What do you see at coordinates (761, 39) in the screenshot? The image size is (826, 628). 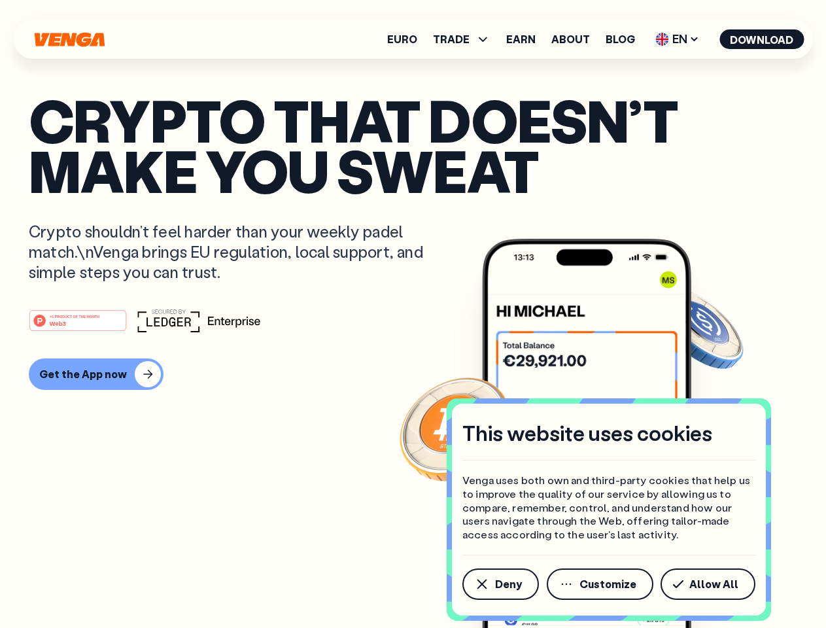 I see `button: Download` at bounding box center [761, 39].